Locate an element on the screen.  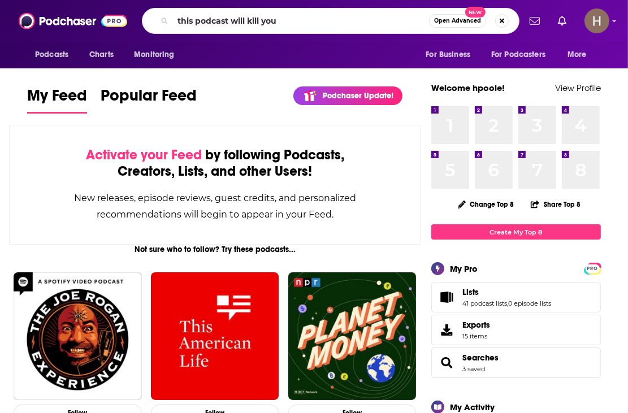
a: My Feed is located at coordinates (57, 100).